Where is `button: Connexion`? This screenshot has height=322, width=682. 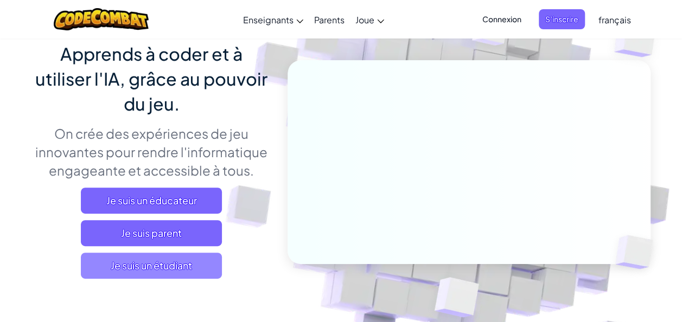 button: Connexion is located at coordinates (502, 19).